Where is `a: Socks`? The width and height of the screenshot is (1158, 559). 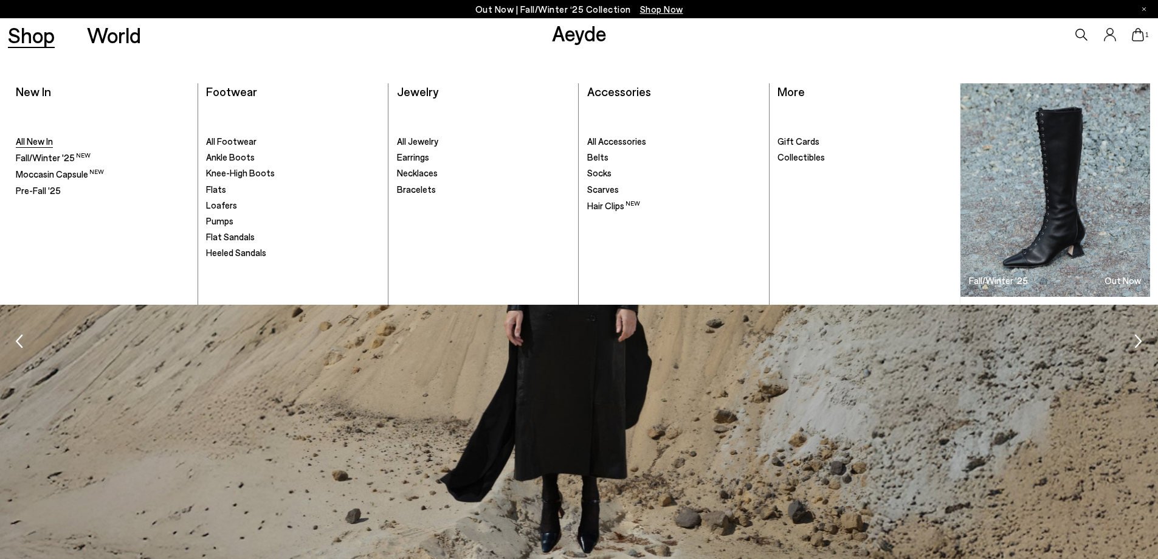
a: Socks is located at coordinates (674, 173).